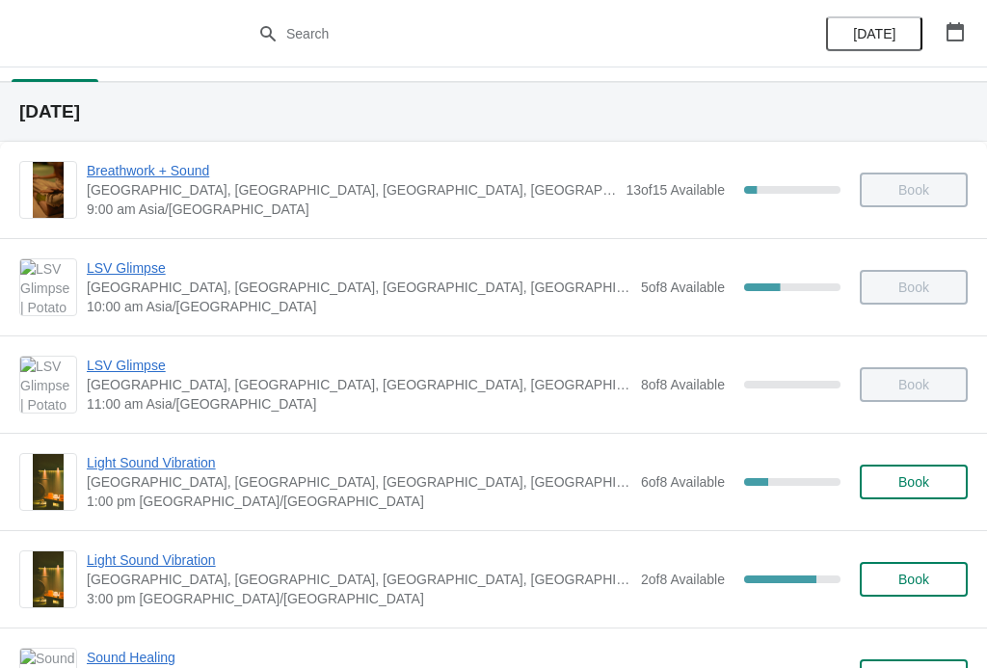  What do you see at coordinates (682, 384) in the screenshot?
I see `span: 8 of 8 Available` at bounding box center [682, 384].